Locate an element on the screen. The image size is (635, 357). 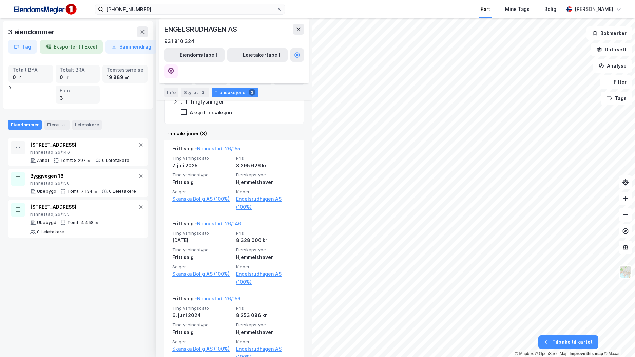
div: Nannestad, 26/146 is located at coordinates (80, 152).